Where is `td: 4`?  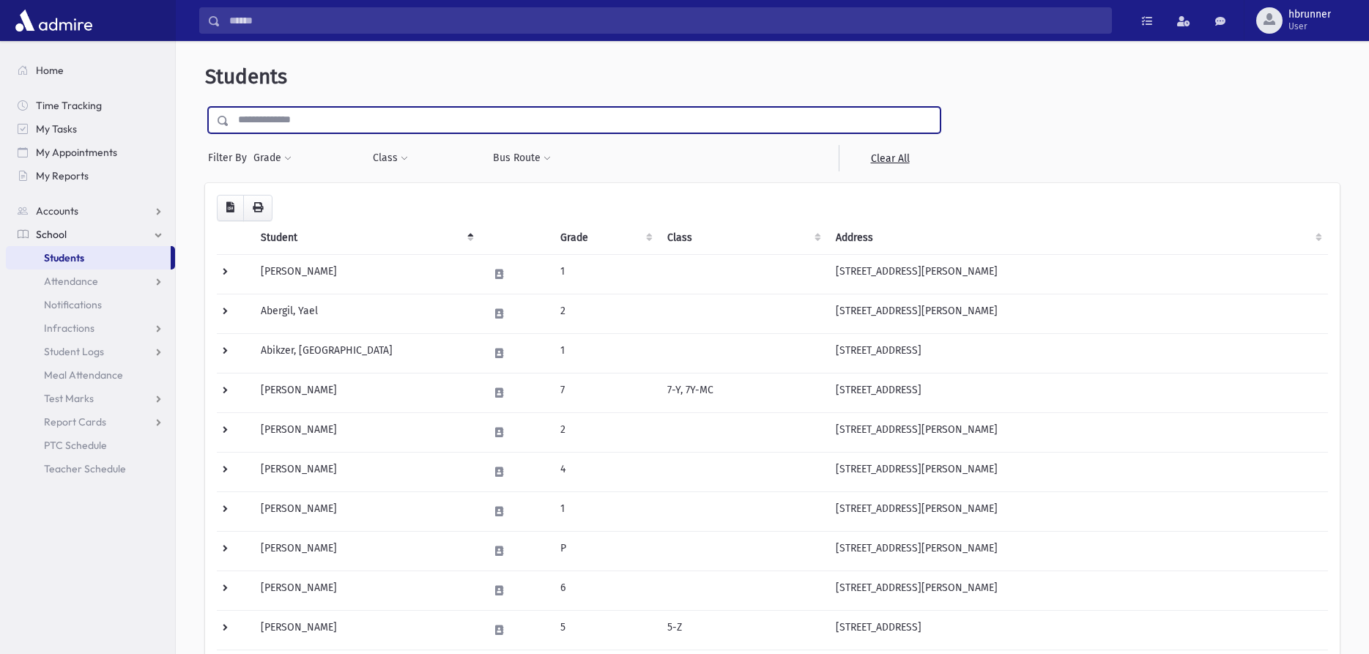
td: 4 is located at coordinates (605, 472).